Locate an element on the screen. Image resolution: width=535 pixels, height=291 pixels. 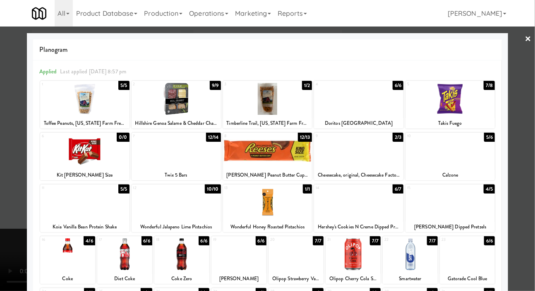
div: Hillshire Genoa Salame & Cheddar Charcuterie Board is located at coordinates (176, 123).